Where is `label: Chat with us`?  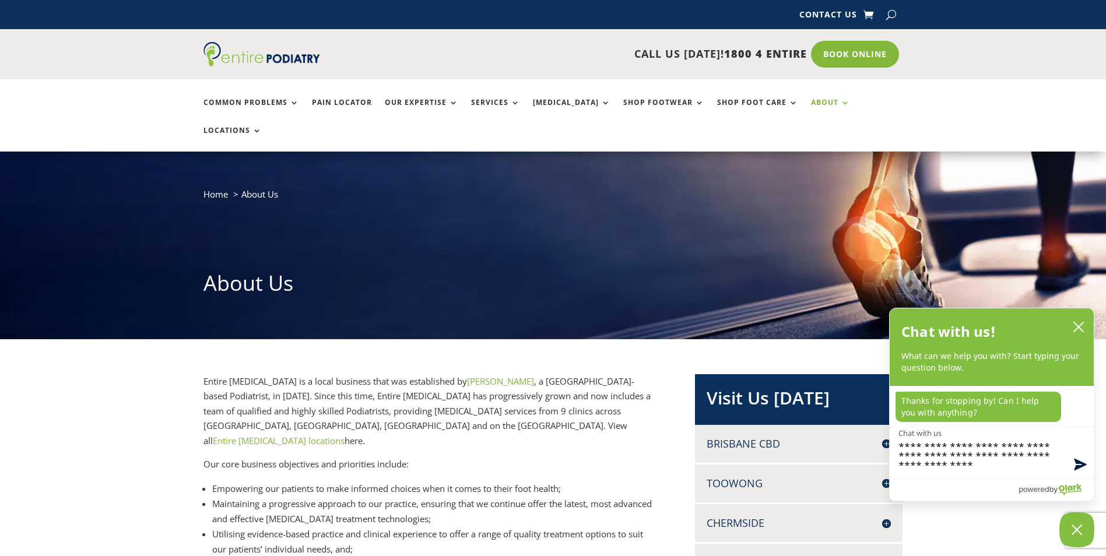
label: Chat with us is located at coordinates (920, 433).